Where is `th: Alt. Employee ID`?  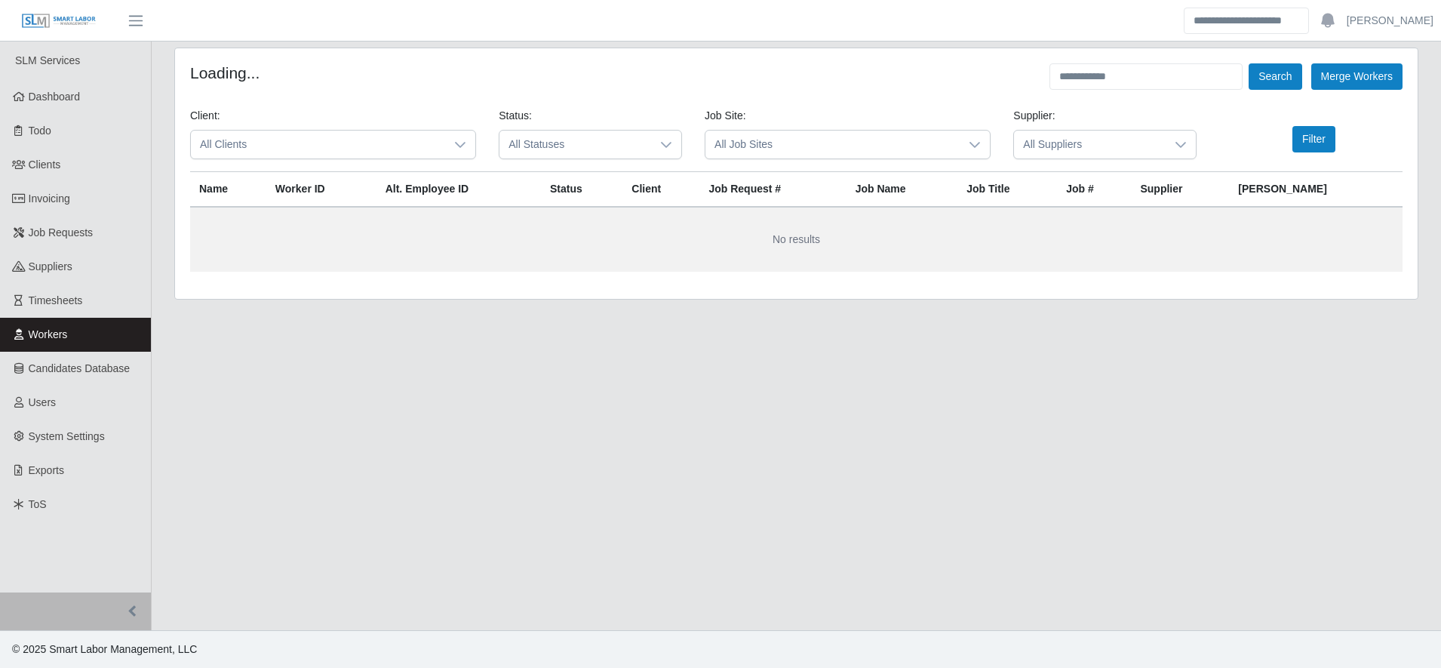
th: Alt. Employee ID is located at coordinates (459, 189).